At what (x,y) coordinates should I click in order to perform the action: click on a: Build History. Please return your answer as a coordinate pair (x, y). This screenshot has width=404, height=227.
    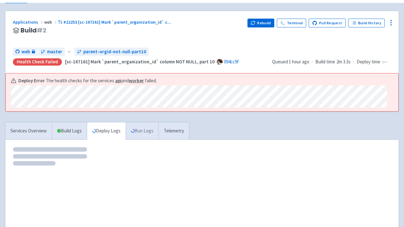
    Looking at the image, I should click on (367, 23).